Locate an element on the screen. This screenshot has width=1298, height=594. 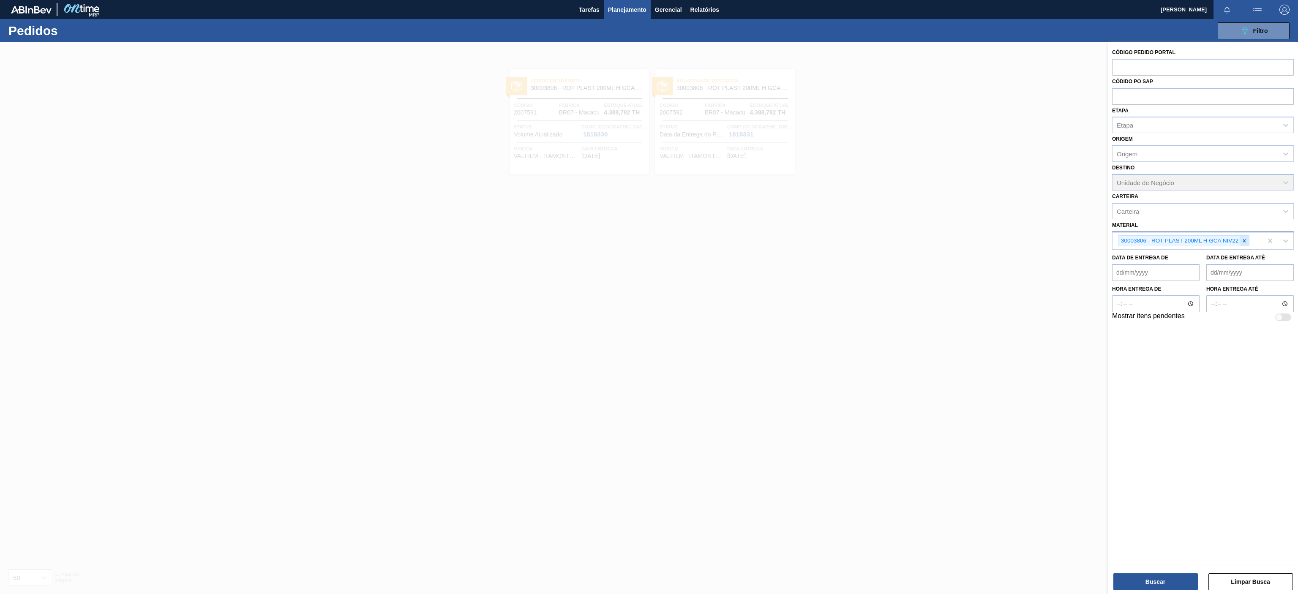
img: Logout is located at coordinates (1285, 10).